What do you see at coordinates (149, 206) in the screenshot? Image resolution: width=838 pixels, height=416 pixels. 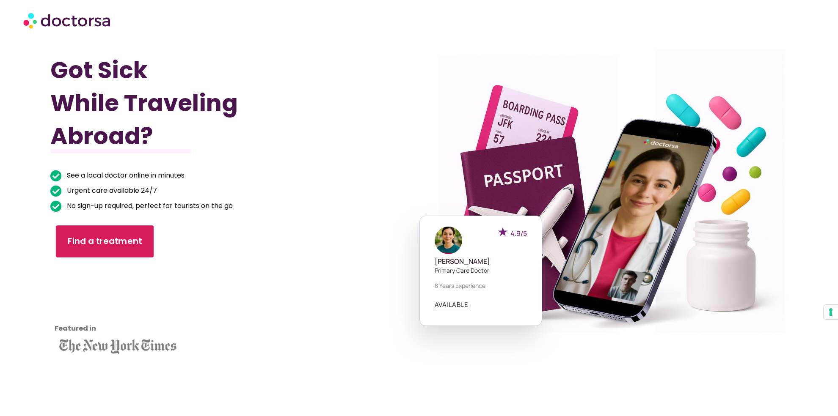 I see `span: No sign-up required, perfect for tourists on the go` at bounding box center [149, 206].